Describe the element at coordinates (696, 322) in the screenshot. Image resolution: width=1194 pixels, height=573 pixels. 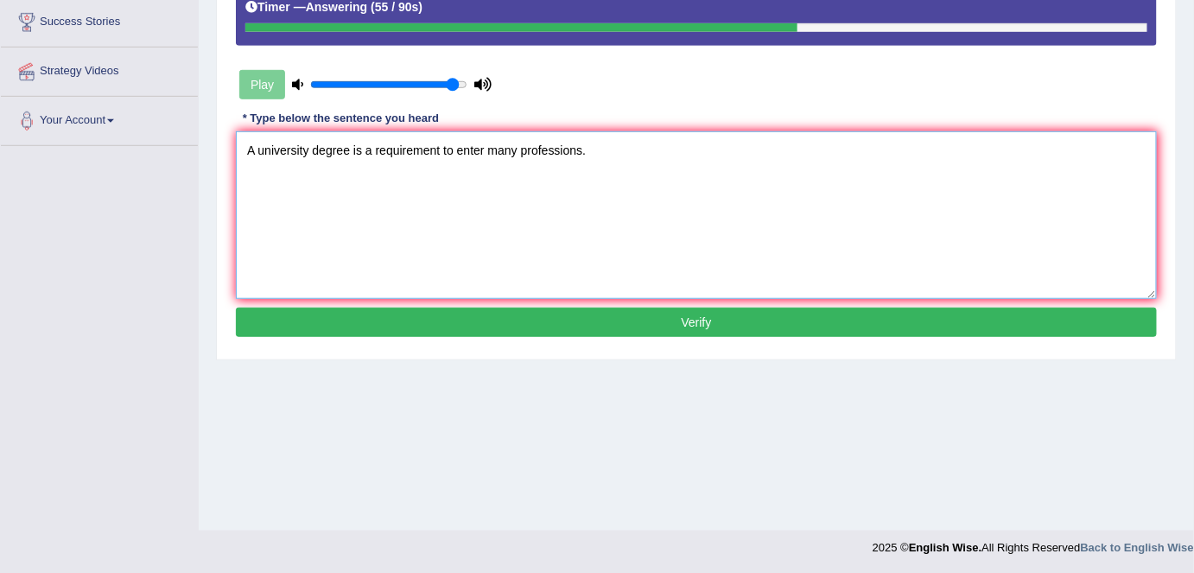
I see `button: Verify` at that location.